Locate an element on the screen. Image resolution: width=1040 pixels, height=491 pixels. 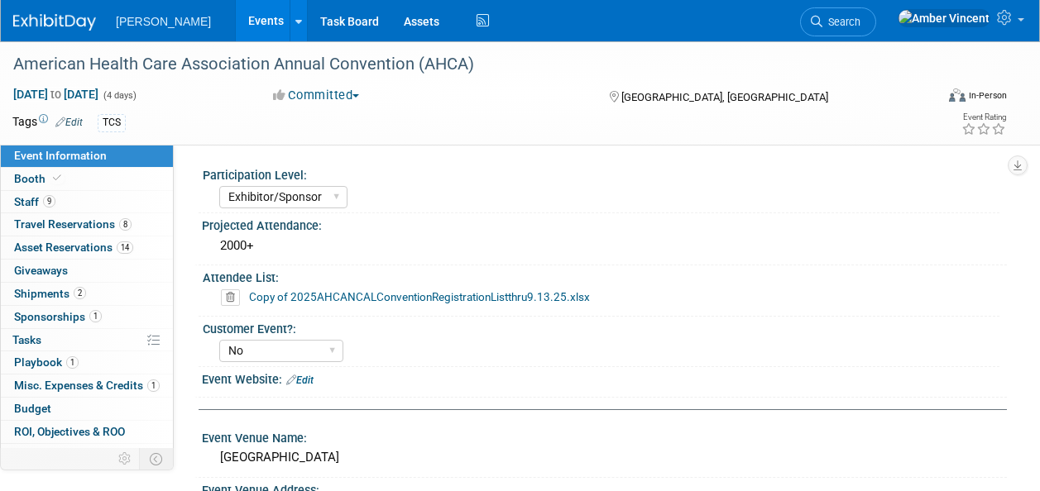
img: Amber Vincent is located at coordinates (944, 18).